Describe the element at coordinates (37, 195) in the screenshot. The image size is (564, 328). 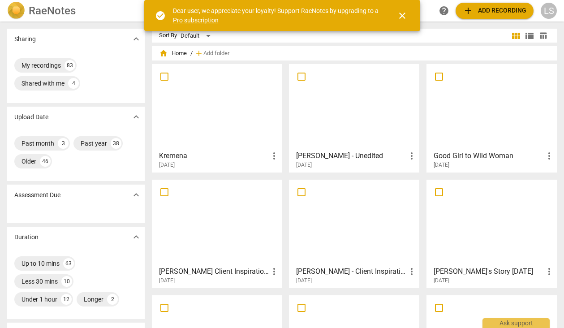
I see `p: Assessment Due` at that location.